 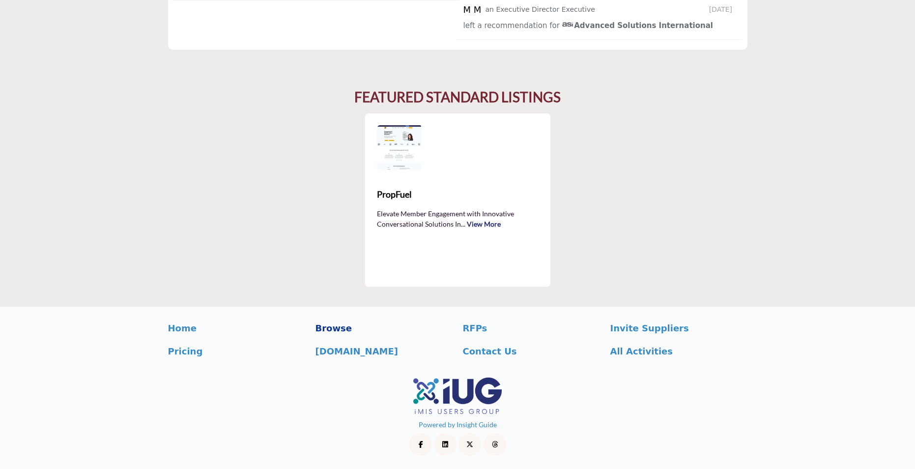 I want to click on p: Browse, so click(x=384, y=328).